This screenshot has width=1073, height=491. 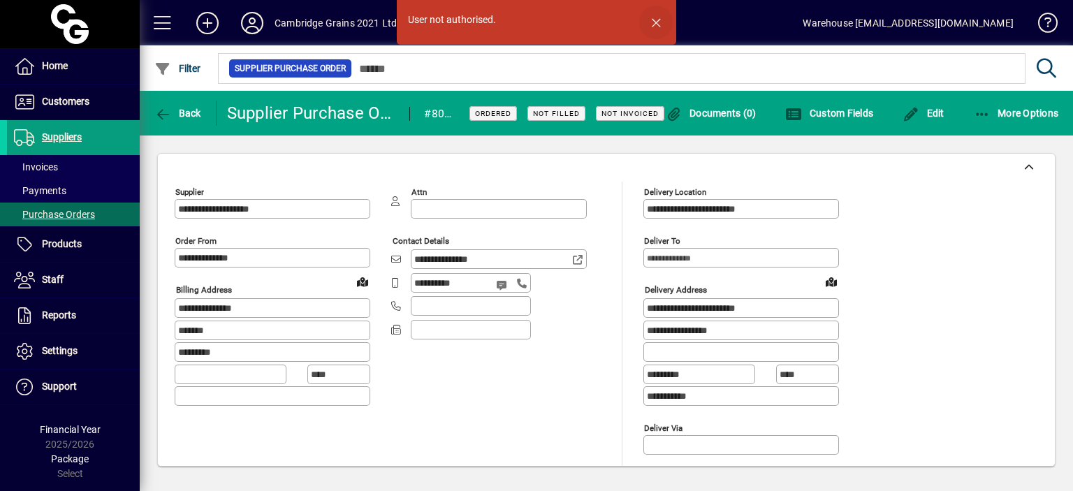 What do you see at coordinates (52, 279) in the screenshot?
I see `span: Staff` at bounding box center [52, 279].